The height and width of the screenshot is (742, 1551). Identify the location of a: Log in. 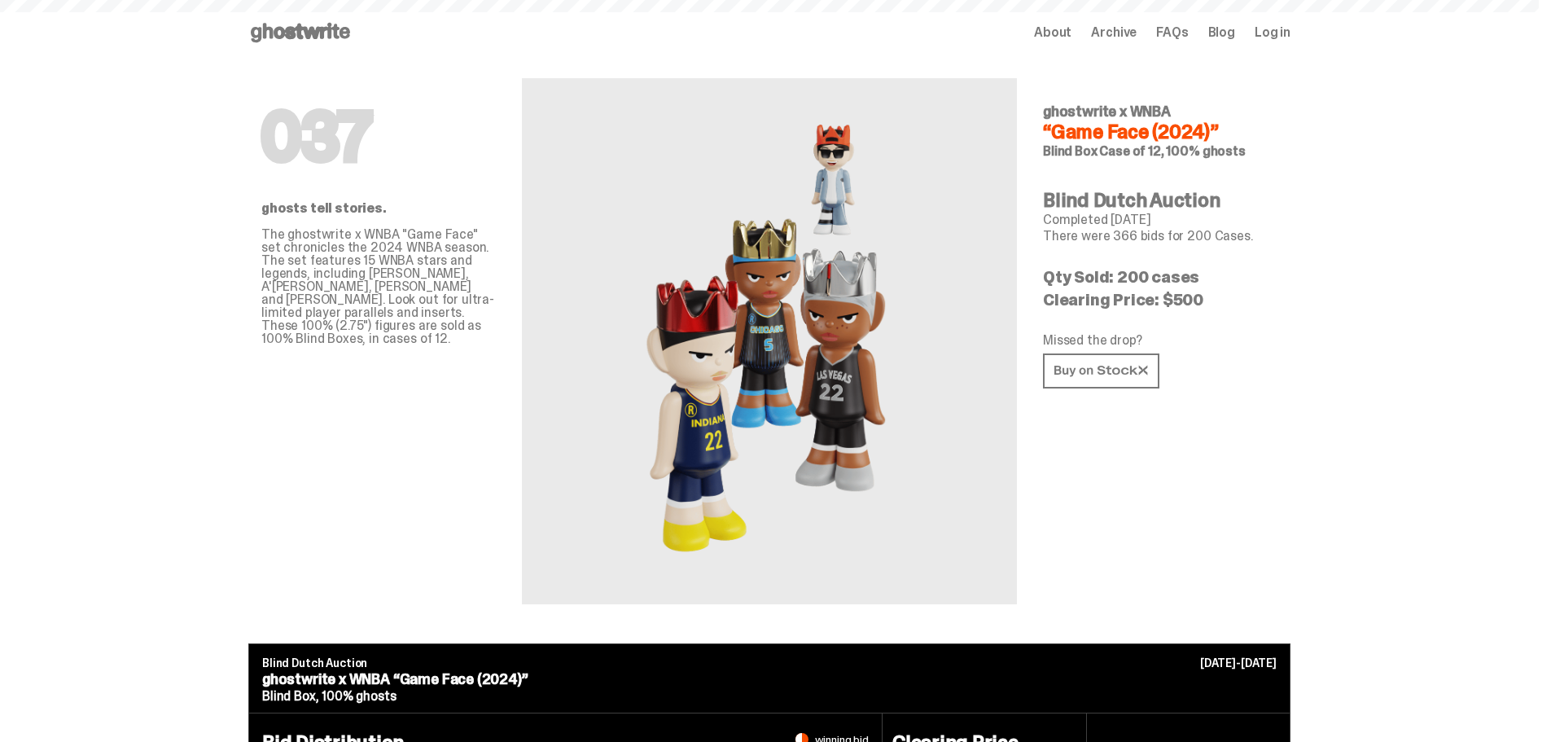
(1272, 33).